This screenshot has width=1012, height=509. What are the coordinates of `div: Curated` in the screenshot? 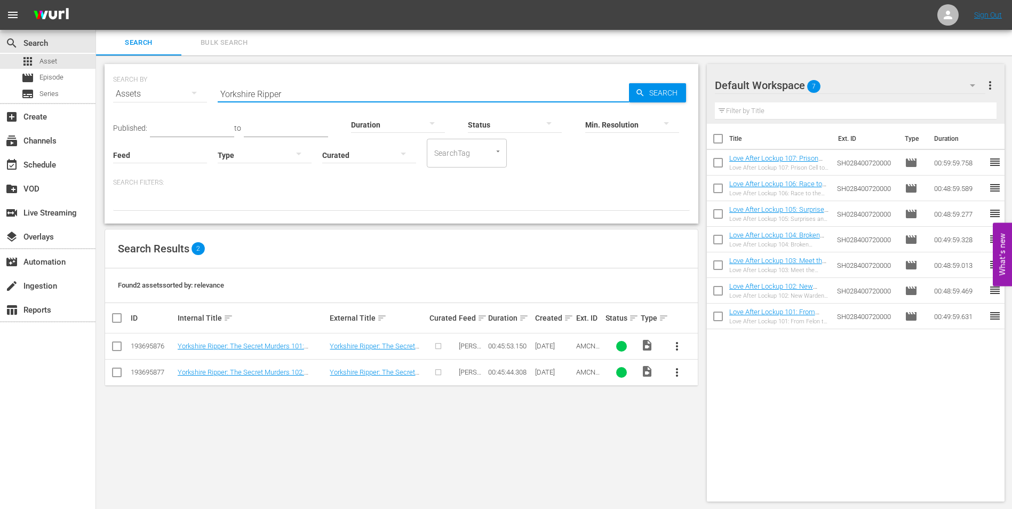 It's located at (442, 318).